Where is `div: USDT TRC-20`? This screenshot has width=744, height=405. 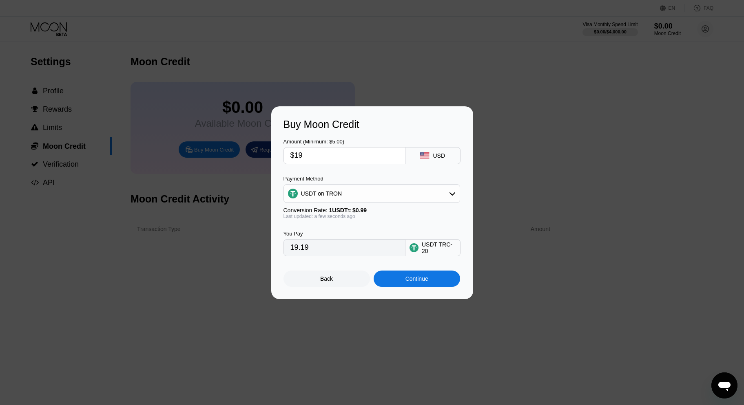
div: USDT TRC-20 is located at coordinates (439, 248).